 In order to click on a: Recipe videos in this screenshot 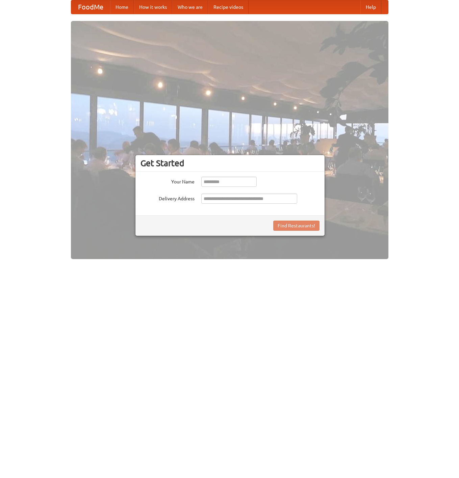, I will do `click(228, 7)`.